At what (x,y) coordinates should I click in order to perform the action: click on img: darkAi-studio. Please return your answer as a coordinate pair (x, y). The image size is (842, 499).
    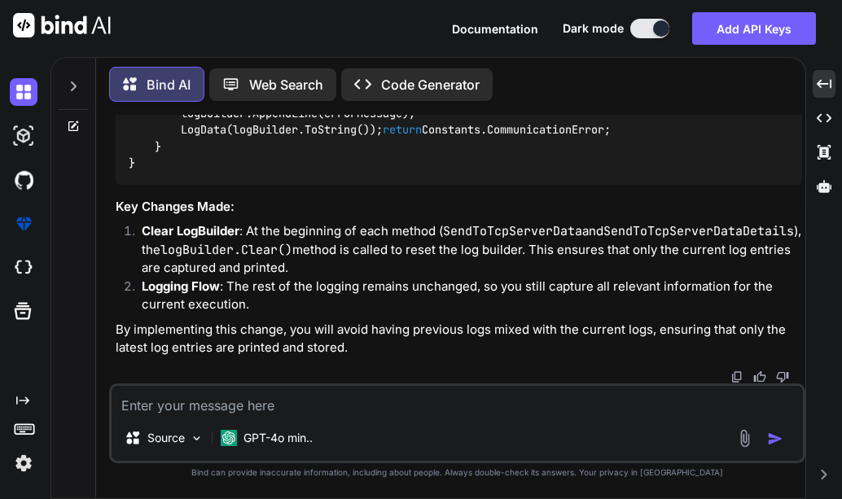
    Looking at the image, I should click on (24, 136).